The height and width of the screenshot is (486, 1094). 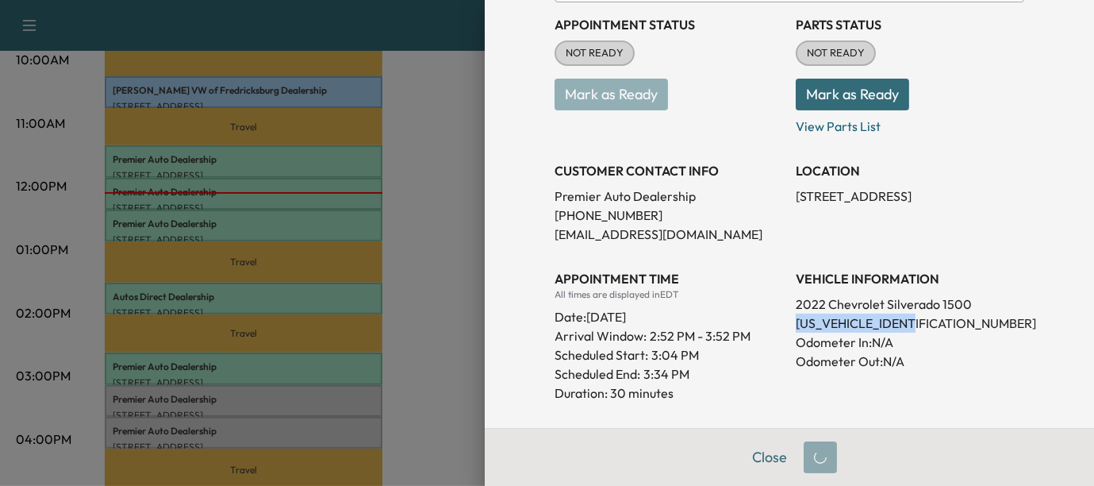 I want to click on button: Close, so click(x=770, y=457).